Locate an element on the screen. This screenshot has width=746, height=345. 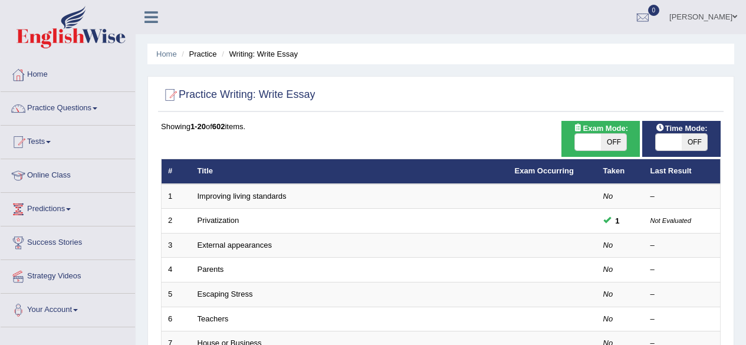
h2: Practice Writing: Write Essay is located at coordinates (238, 95).